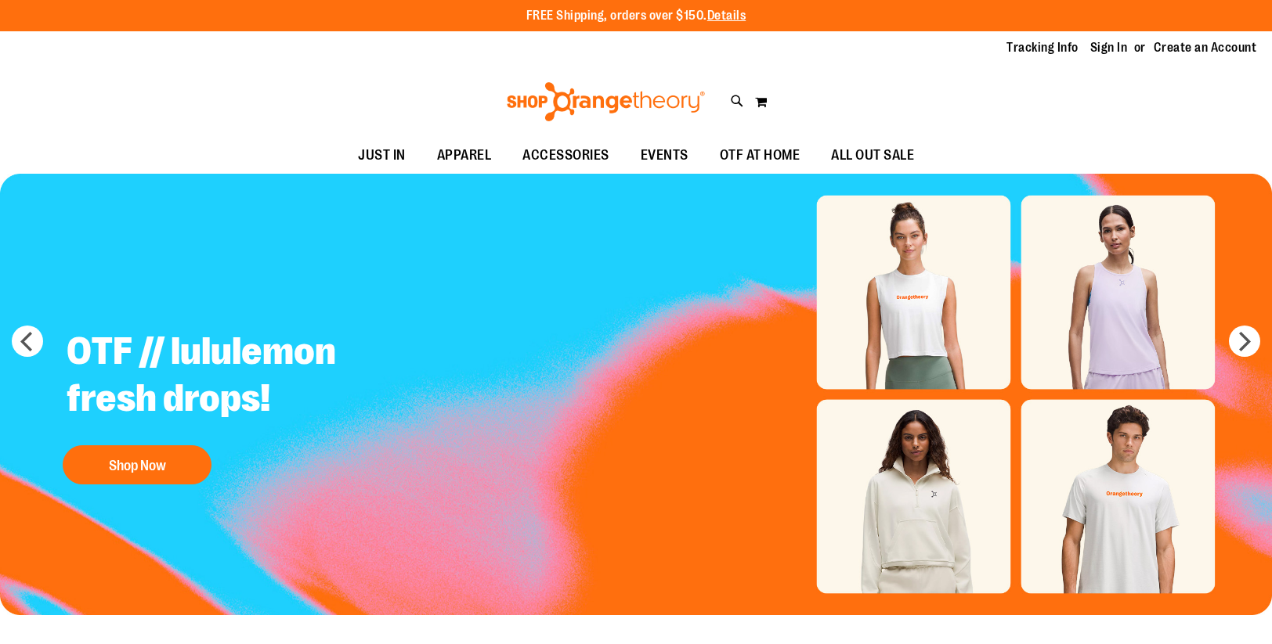 This screenshot has width=1272, height=644. What do you see at coordinates (249, 377) in the screenshot?
I see `h2: OTF // lululemon fresh drops!` at bounding box center [249, 377].